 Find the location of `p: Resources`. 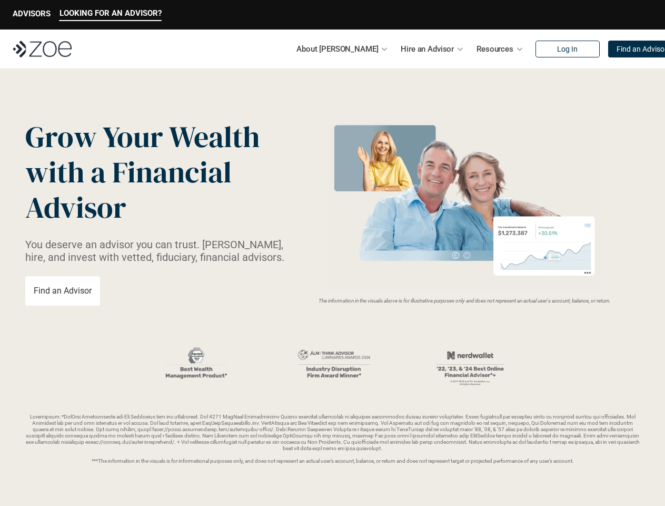

p: Resources is located at coordinates (495, 49).